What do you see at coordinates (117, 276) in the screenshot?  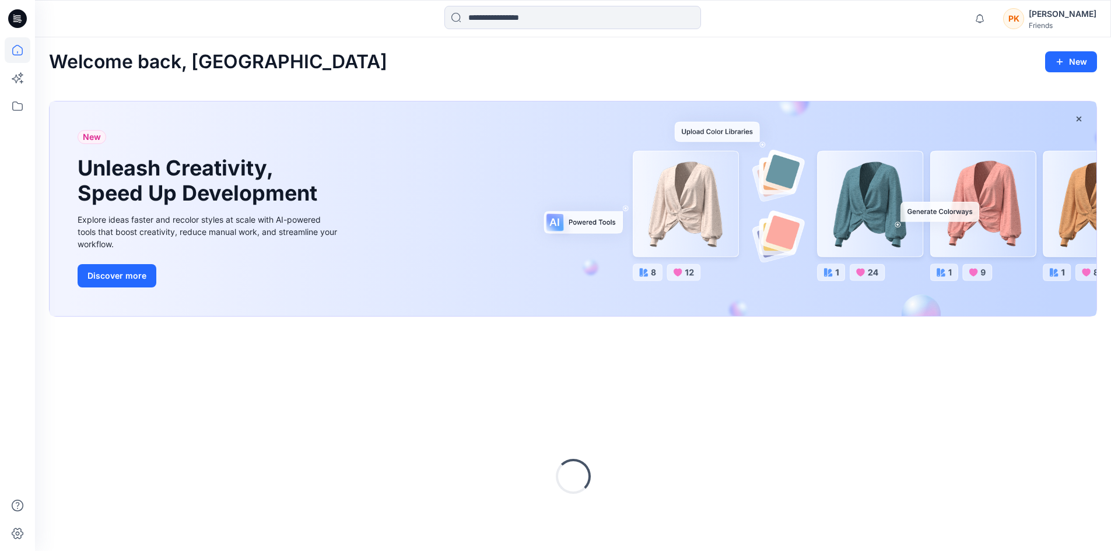 I see `button: Discover more` at bounding box center [117, 276].